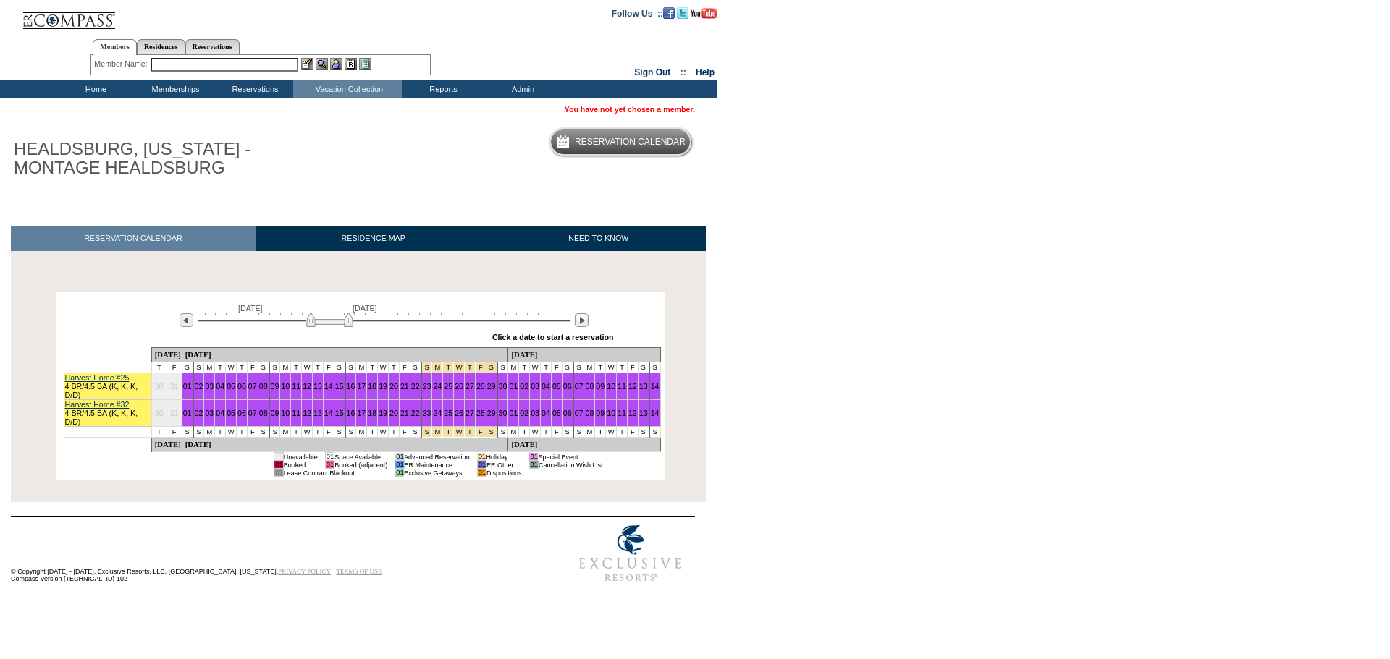  Describe the element at coordinates (570, 465) in the screenshot. I see `td: Cancellation Wish List` at that location.